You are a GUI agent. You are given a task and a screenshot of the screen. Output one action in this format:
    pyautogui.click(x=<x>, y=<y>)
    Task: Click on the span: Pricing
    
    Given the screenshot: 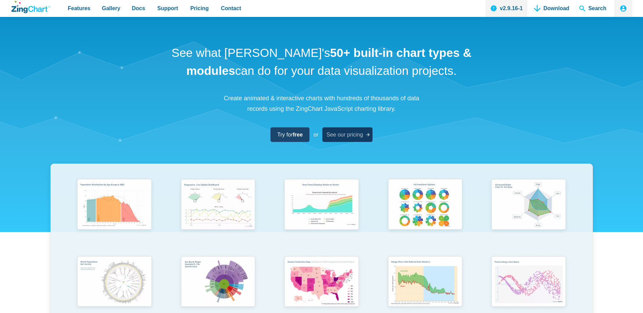 What is the action you would take?
    pyautogui.click(x=199, y=8)
    